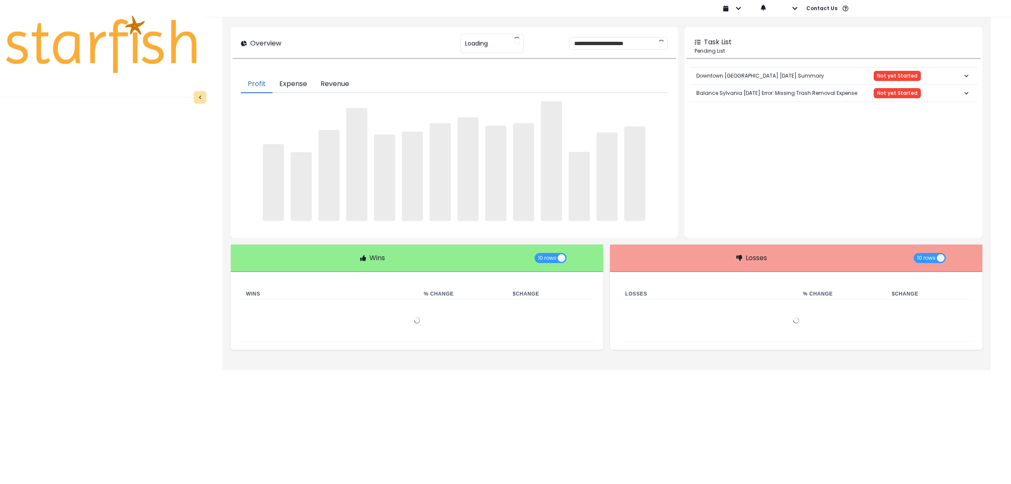 This screenshot has height=484, width=1011. What do you see at coordinates (335, 84) in the screenshot?
I see `button: Revenue` at bounding box center [335, 84].